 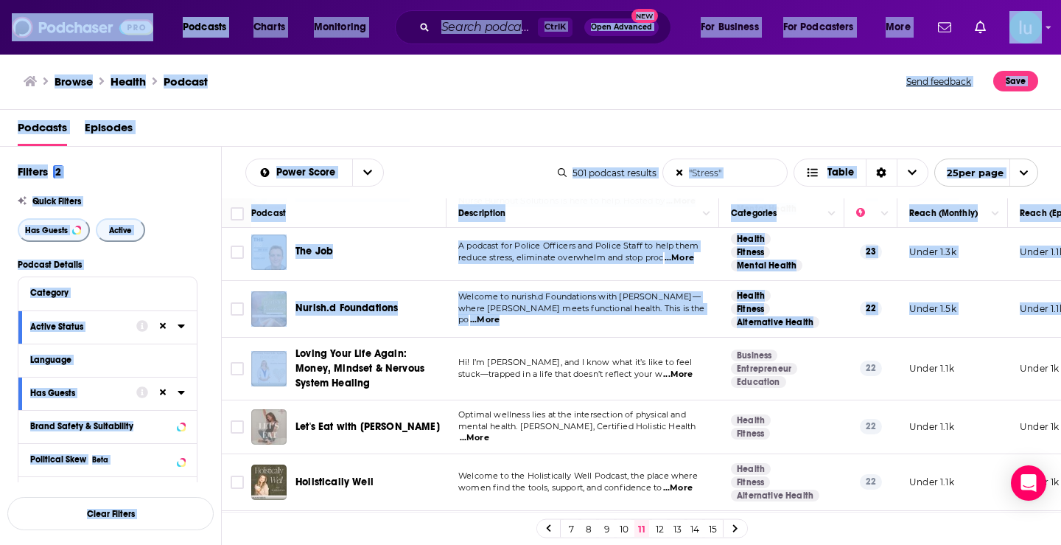 I want to click on a: Education, so click(x=758, y=382).